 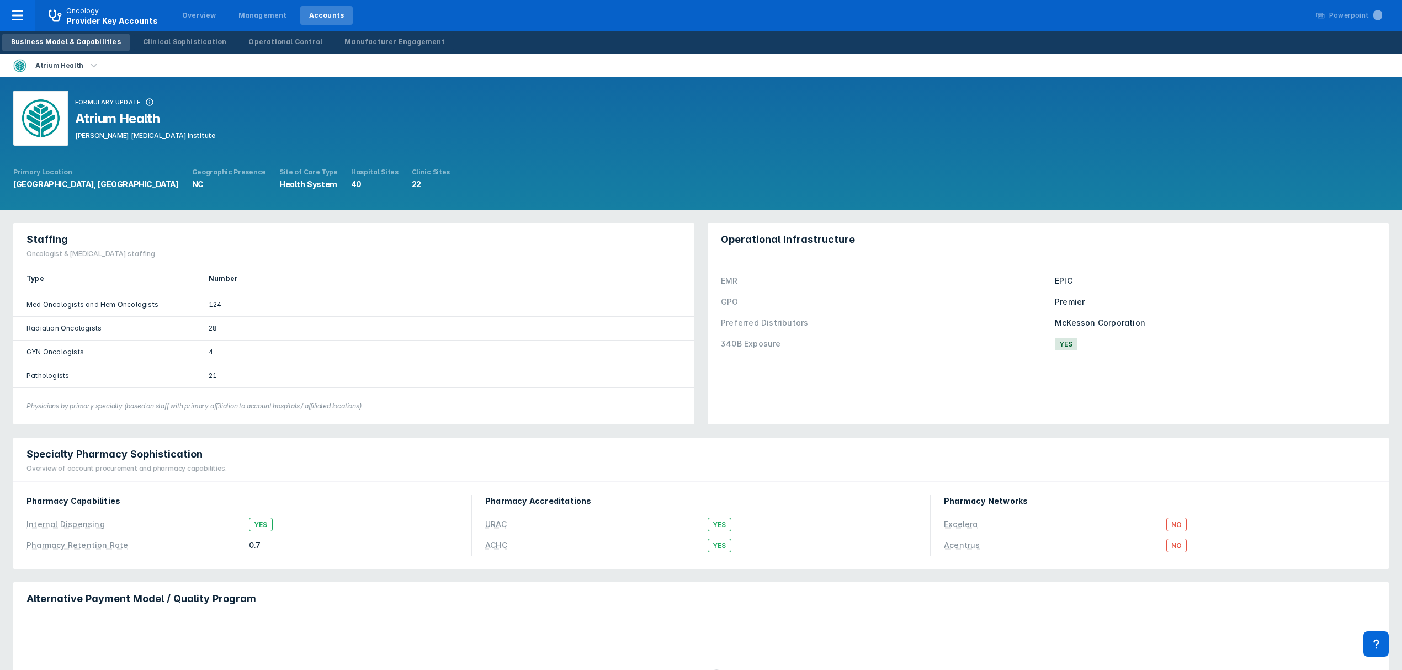 I want to click on div: Operational Control, so click(x=285, y=42).